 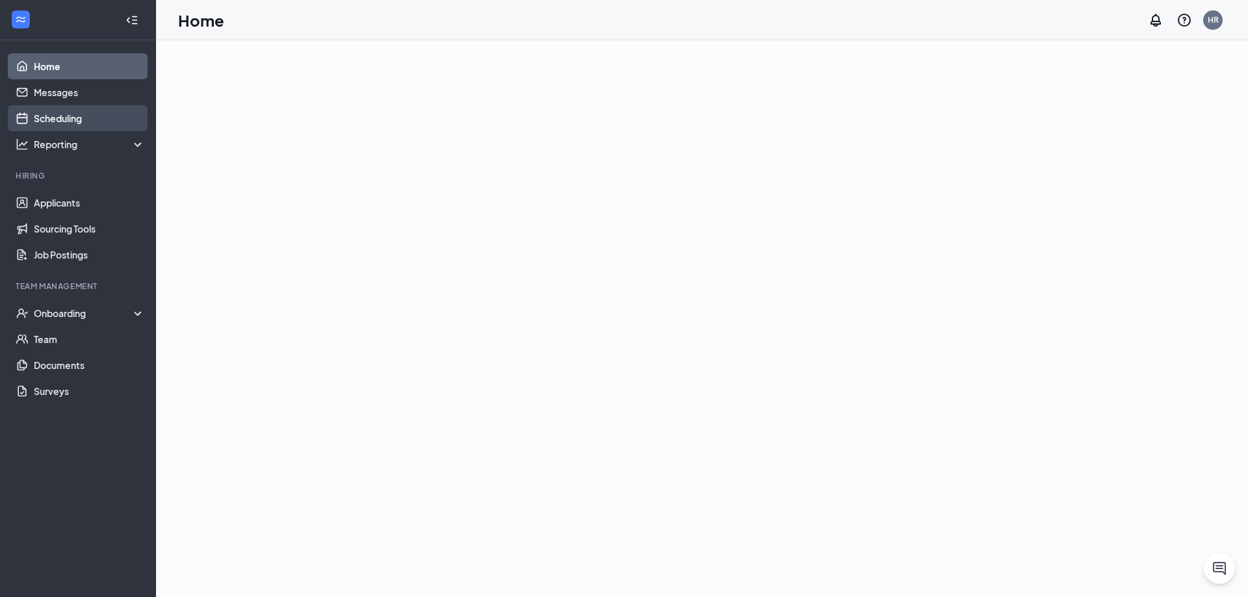 I want to click on svg: UserCheck, so click(x=22, y=313).